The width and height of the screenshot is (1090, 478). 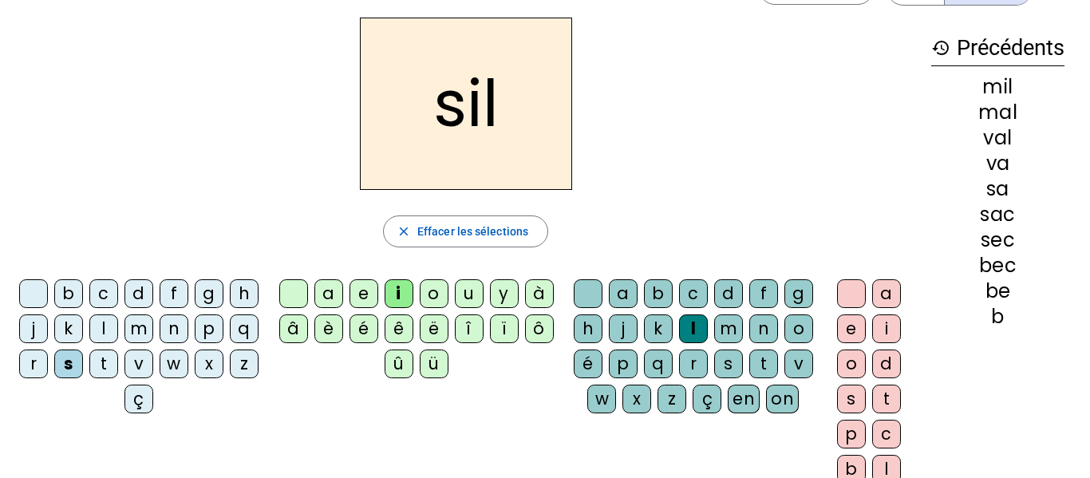 What do you see at coordinates (399, 329) in the screenshot?
I see `div: ê` at bounding box center [399, 329].